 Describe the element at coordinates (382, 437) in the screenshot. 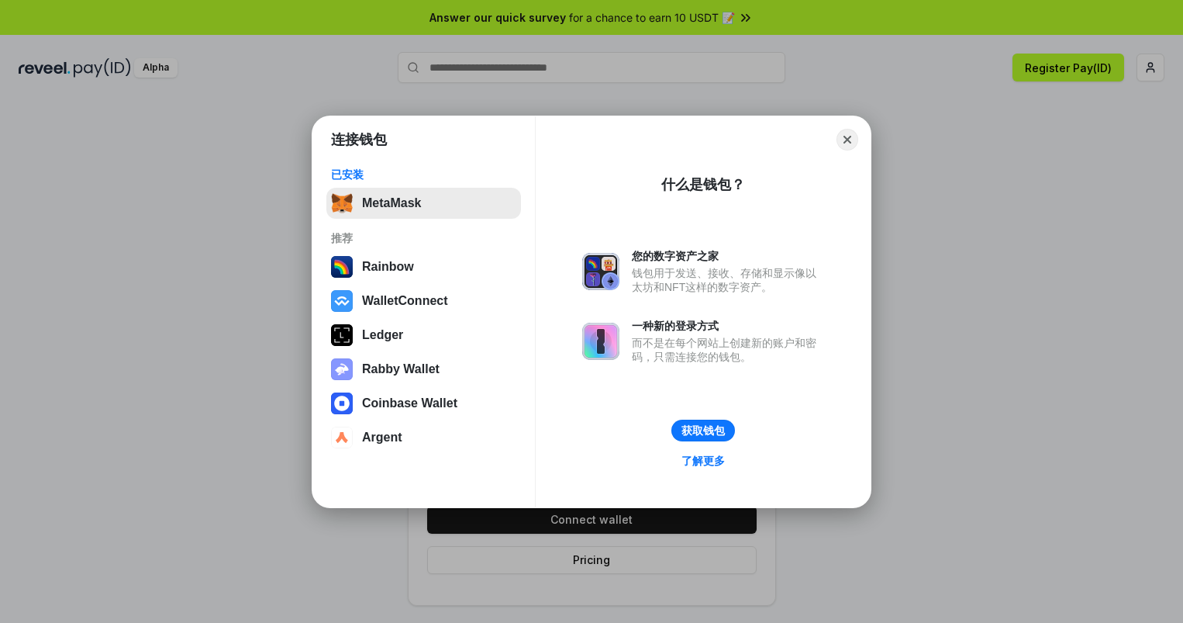

I see `div: Argent` at that location.